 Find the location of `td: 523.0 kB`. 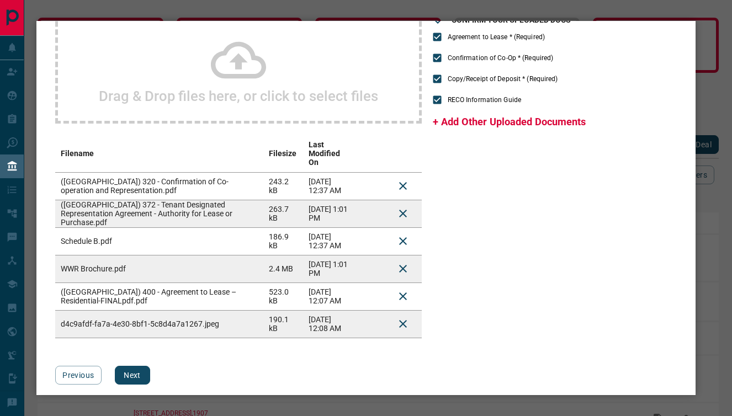

td: 523.0 kB is located at coordinates (283, 296).